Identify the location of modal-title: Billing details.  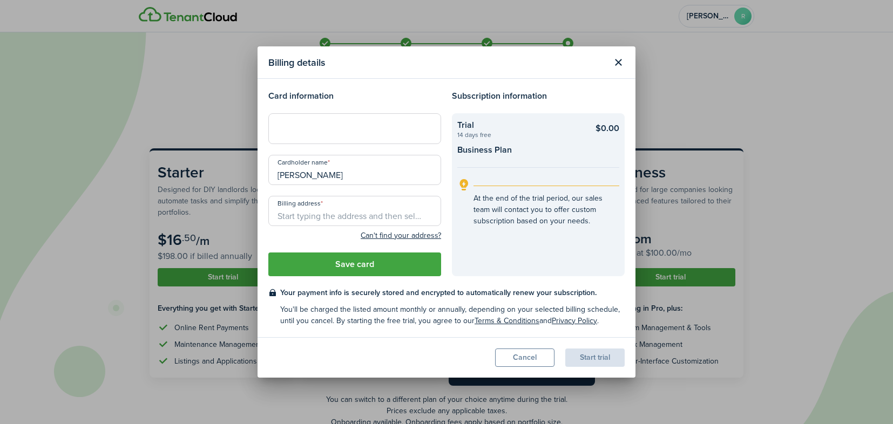
(437, 62).